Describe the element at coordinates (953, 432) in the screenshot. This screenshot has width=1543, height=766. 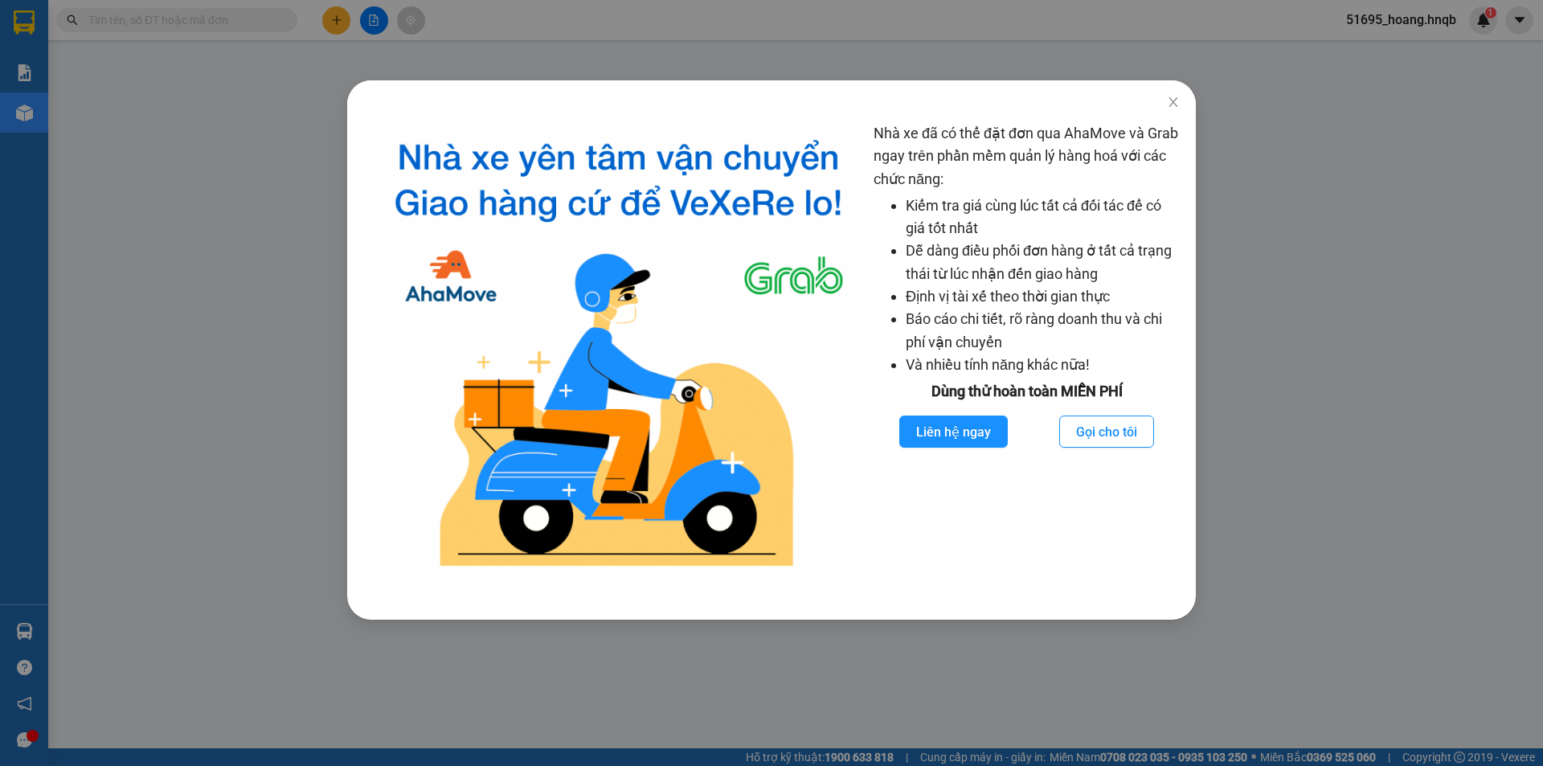
I see `button: Liên hệ ngay` at that location.